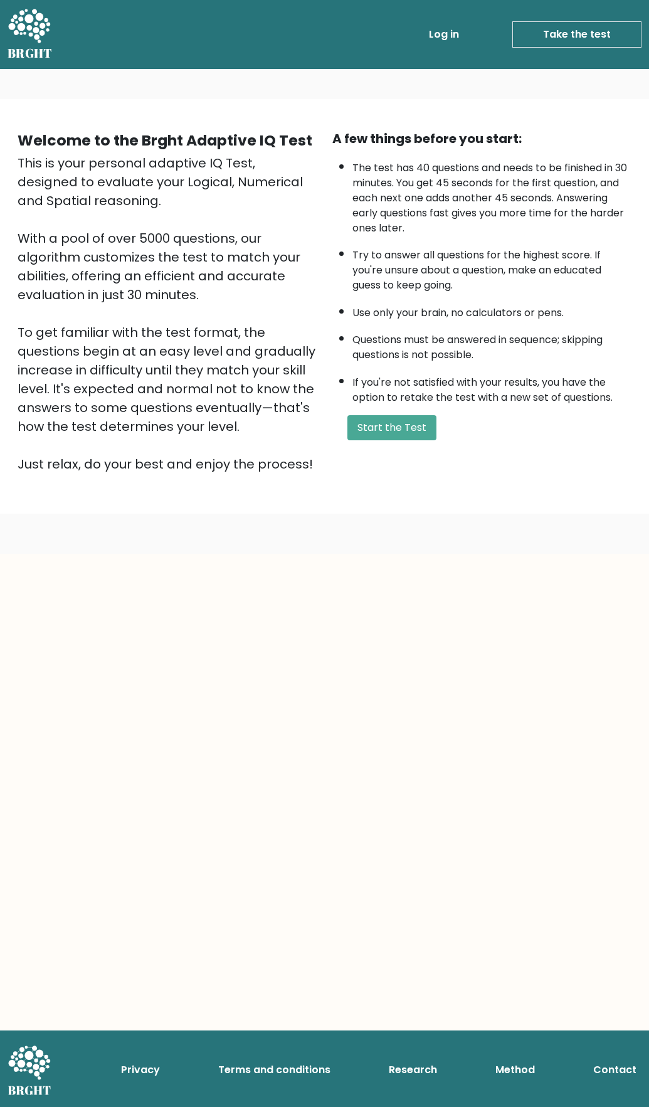 Image resolution: width=649 pixels, height=1107 pixels. Describe the element at coordinates (140, 1070) in the screenshot. I see `a: Privacy` at that location.